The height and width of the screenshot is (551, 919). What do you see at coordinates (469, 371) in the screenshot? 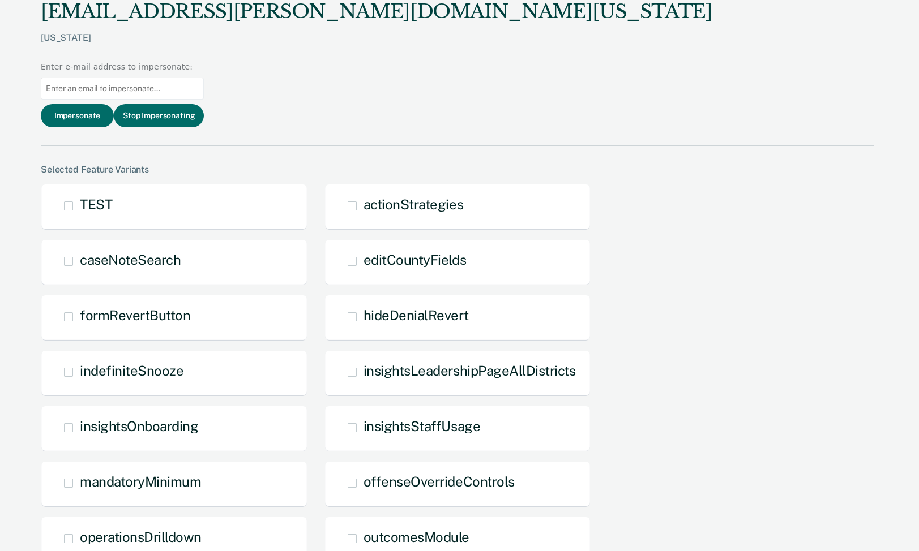
I see `span: insightsLeadershipPageAllDistricts` at bounding box center [469, 371].